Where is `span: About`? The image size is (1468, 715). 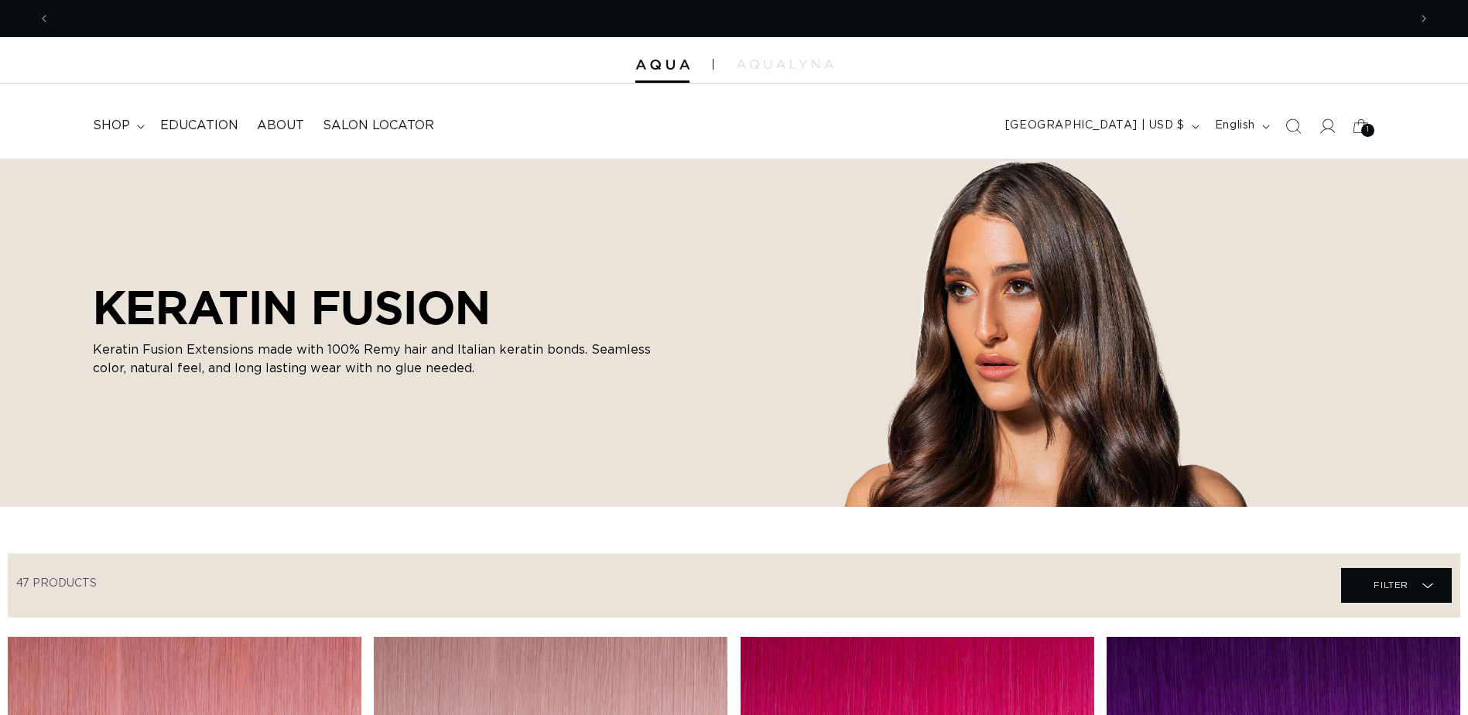
span: About is located at coordinates (280, 125).